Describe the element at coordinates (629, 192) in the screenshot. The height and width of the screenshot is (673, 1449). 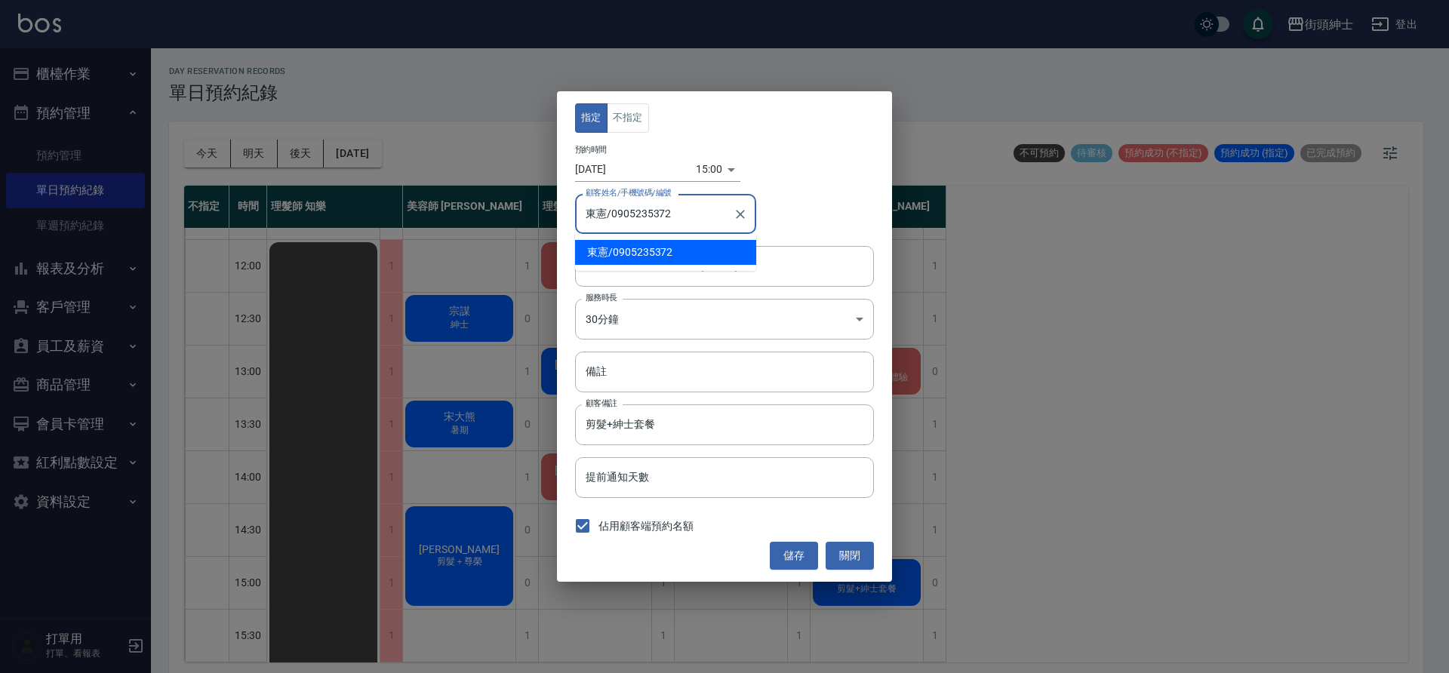
I see `label: 顧客姓名/手機號碼/編號` at that location.